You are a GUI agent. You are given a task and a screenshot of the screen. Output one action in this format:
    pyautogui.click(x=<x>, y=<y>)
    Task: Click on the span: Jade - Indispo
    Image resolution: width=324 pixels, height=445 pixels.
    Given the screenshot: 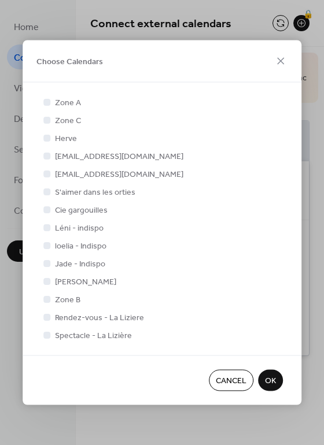 What is the action you would take?
    pyautogui.click(x=80, y=264)
    